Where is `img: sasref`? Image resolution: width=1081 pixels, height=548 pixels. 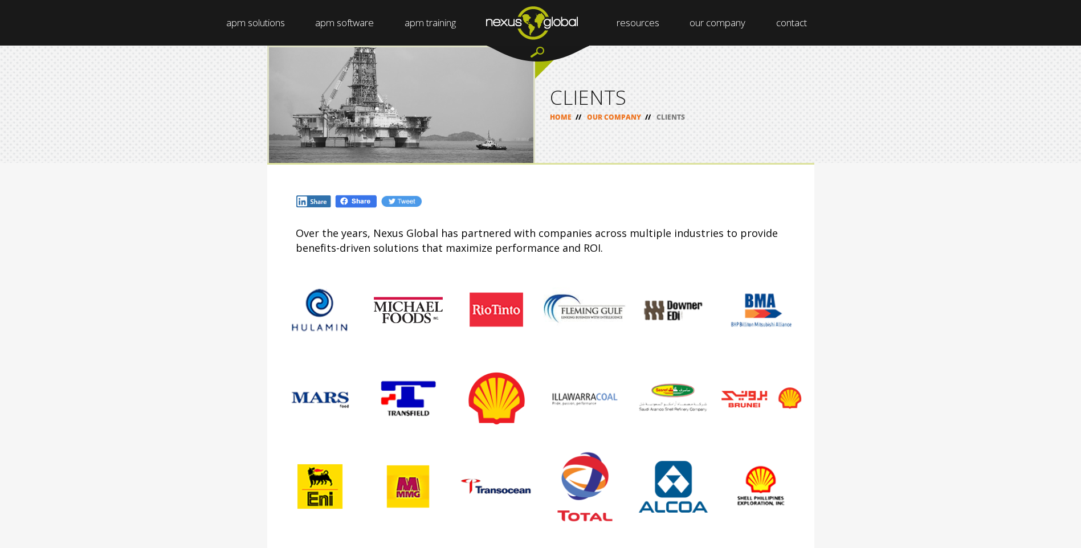 img: sasref is located at coordinates (673, 398).